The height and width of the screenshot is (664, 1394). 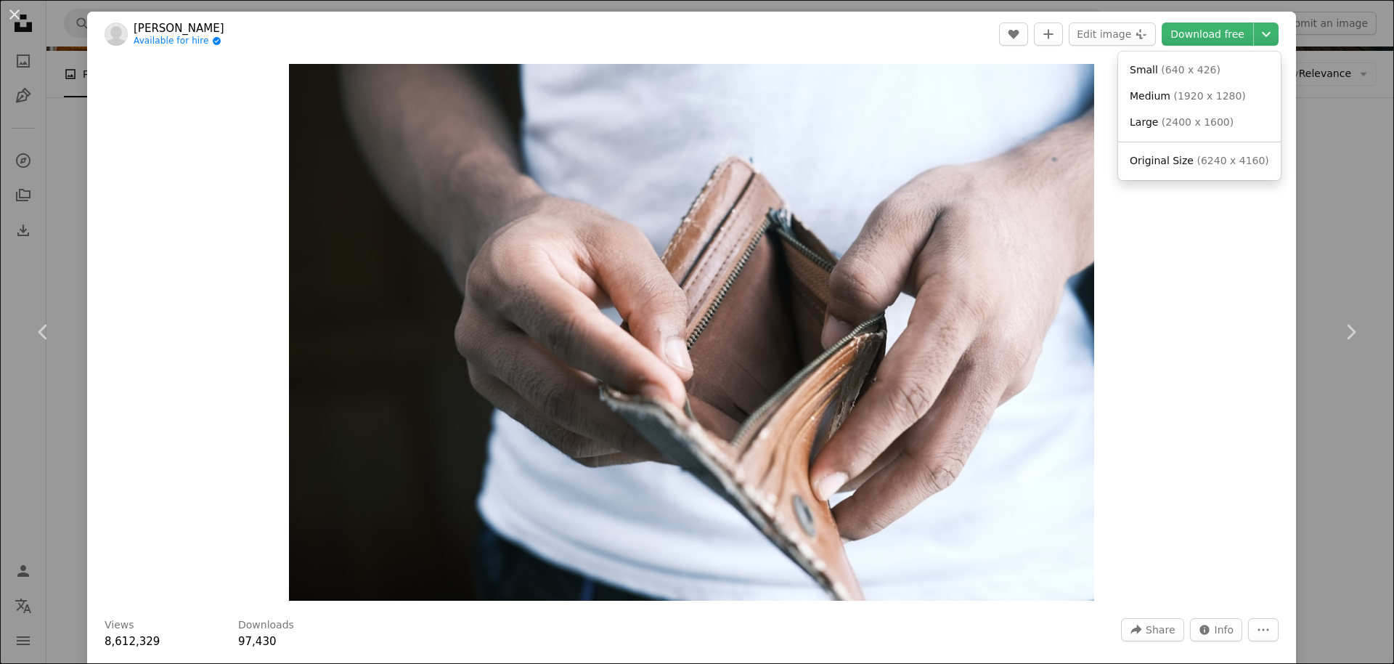 I want to click on span: ( 6240 x 4160 ), so click(x=1232, y=160).